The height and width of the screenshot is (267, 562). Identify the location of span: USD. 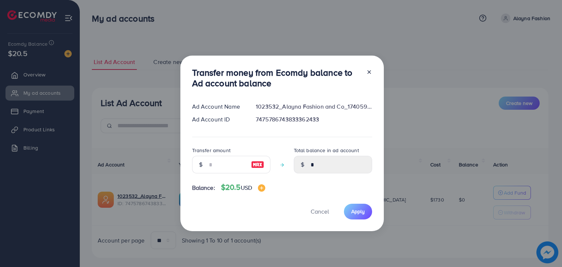
(246, 188).